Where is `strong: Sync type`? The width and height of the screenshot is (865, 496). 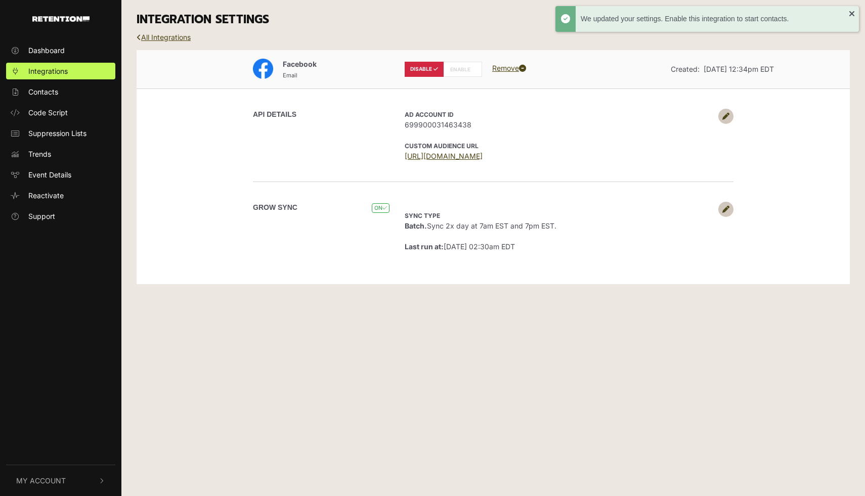
strong: Sync type is located at coordinates (422, 216).